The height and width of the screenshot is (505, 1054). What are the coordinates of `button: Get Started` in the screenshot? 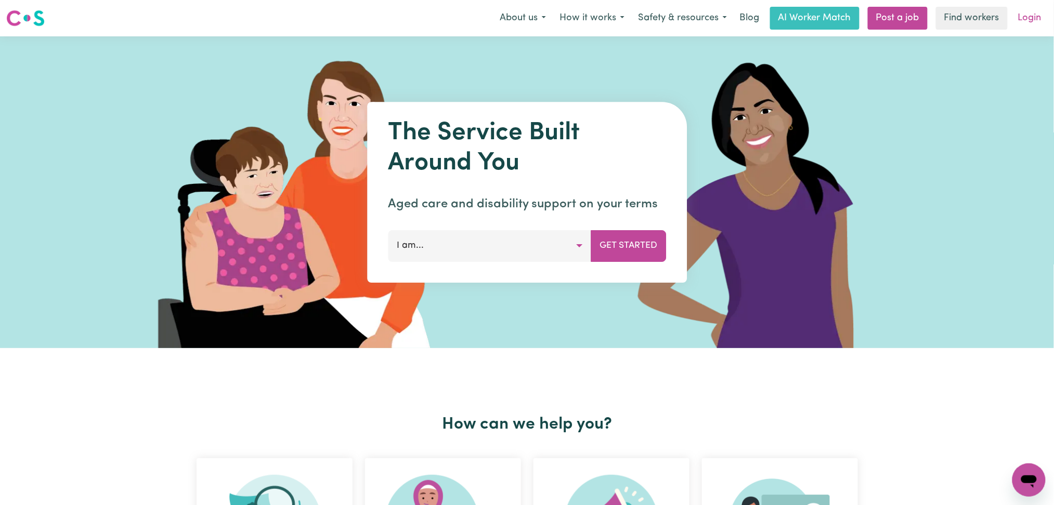 It's located at (628, 246).